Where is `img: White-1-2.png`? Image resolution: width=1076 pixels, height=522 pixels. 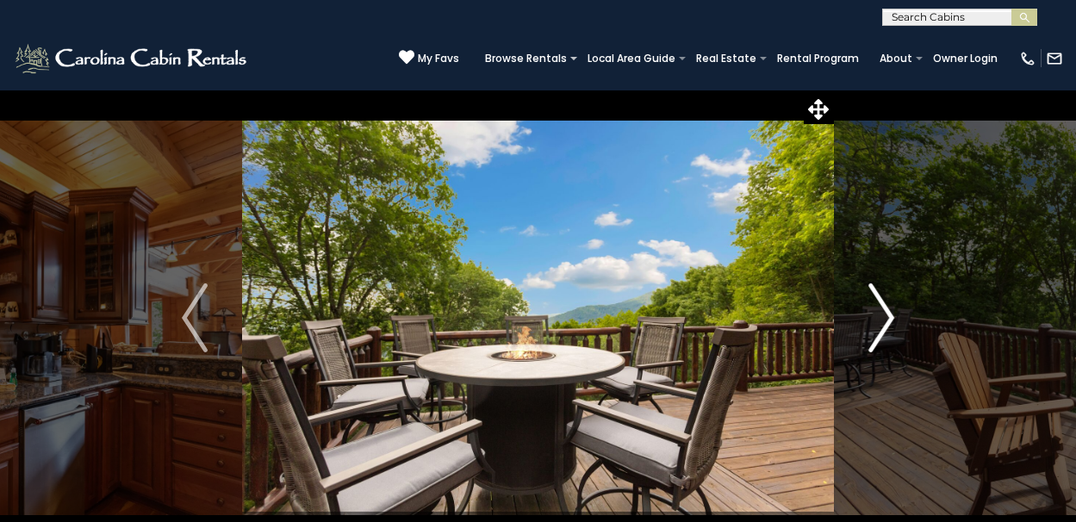 img: White-1-2.png is located at coordinates (132, 59).